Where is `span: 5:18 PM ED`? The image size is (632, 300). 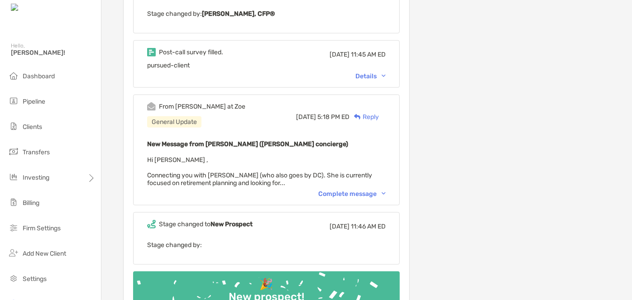
span: 5:18 PM ED is located at coordinates (333, 117).